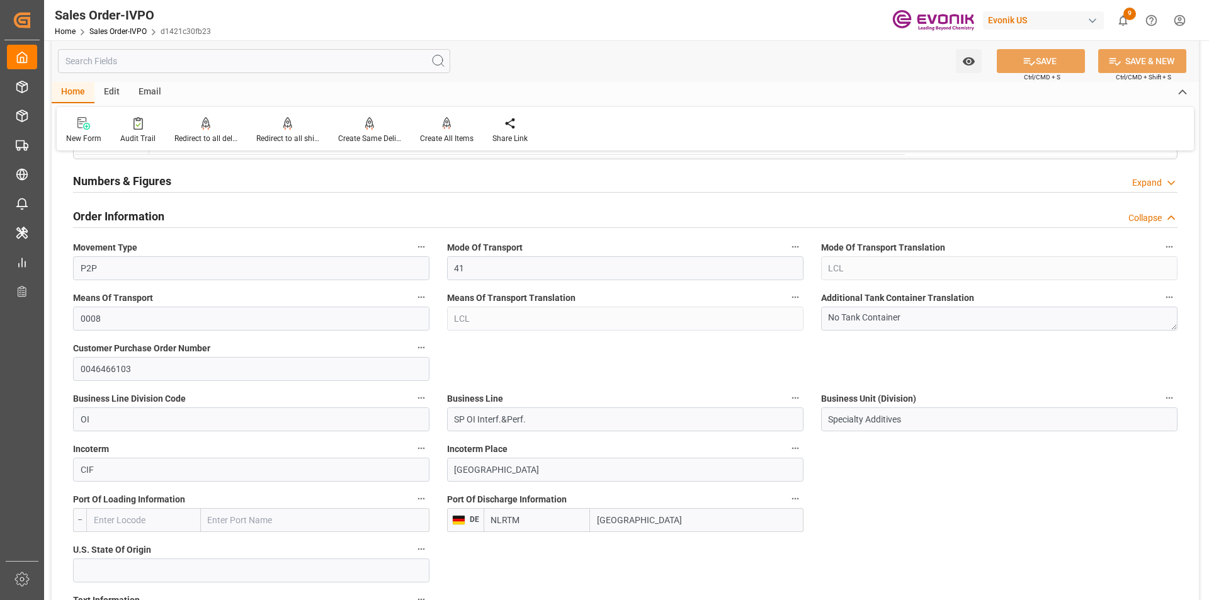  What do you see at coordinates (1142, 61) in the screenshot?
I see `button: SAVE & NEW` at bounding box center [1142, 61].